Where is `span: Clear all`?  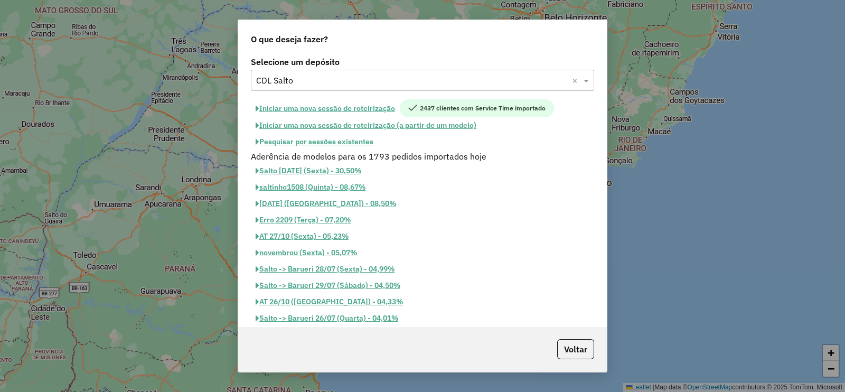 span: Clear all is located at coordinates (576, 80).